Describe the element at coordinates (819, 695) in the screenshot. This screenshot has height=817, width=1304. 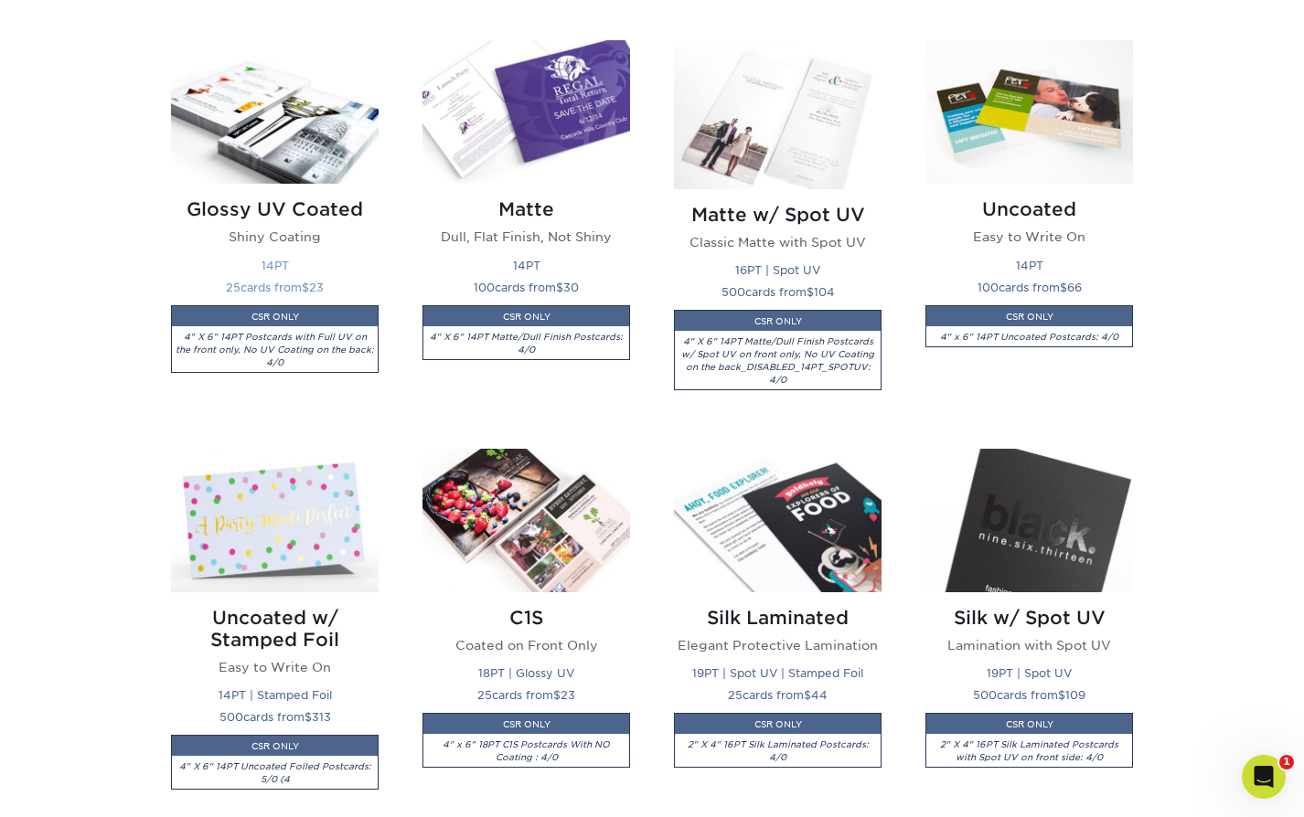
I see `span: 44` at that location.